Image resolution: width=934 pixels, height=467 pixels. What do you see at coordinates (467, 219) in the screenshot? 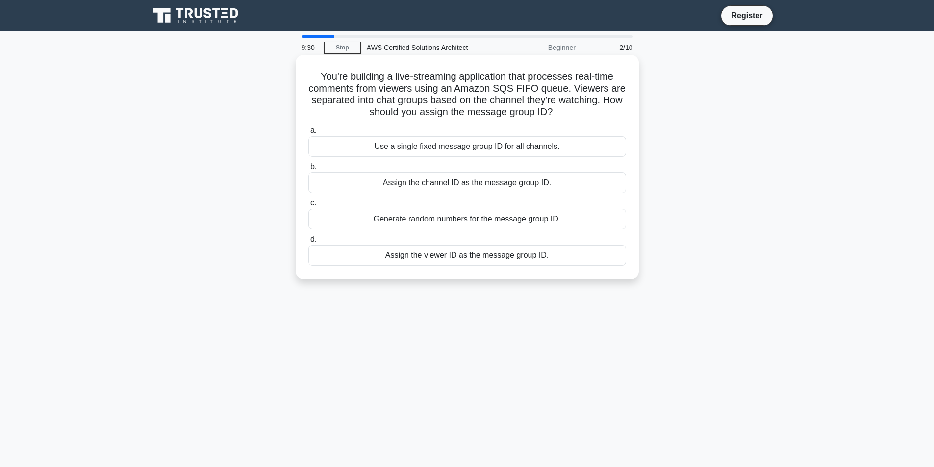
I see `div: Generate random numbers for the message group ID.` at bounding box center [467, 219].